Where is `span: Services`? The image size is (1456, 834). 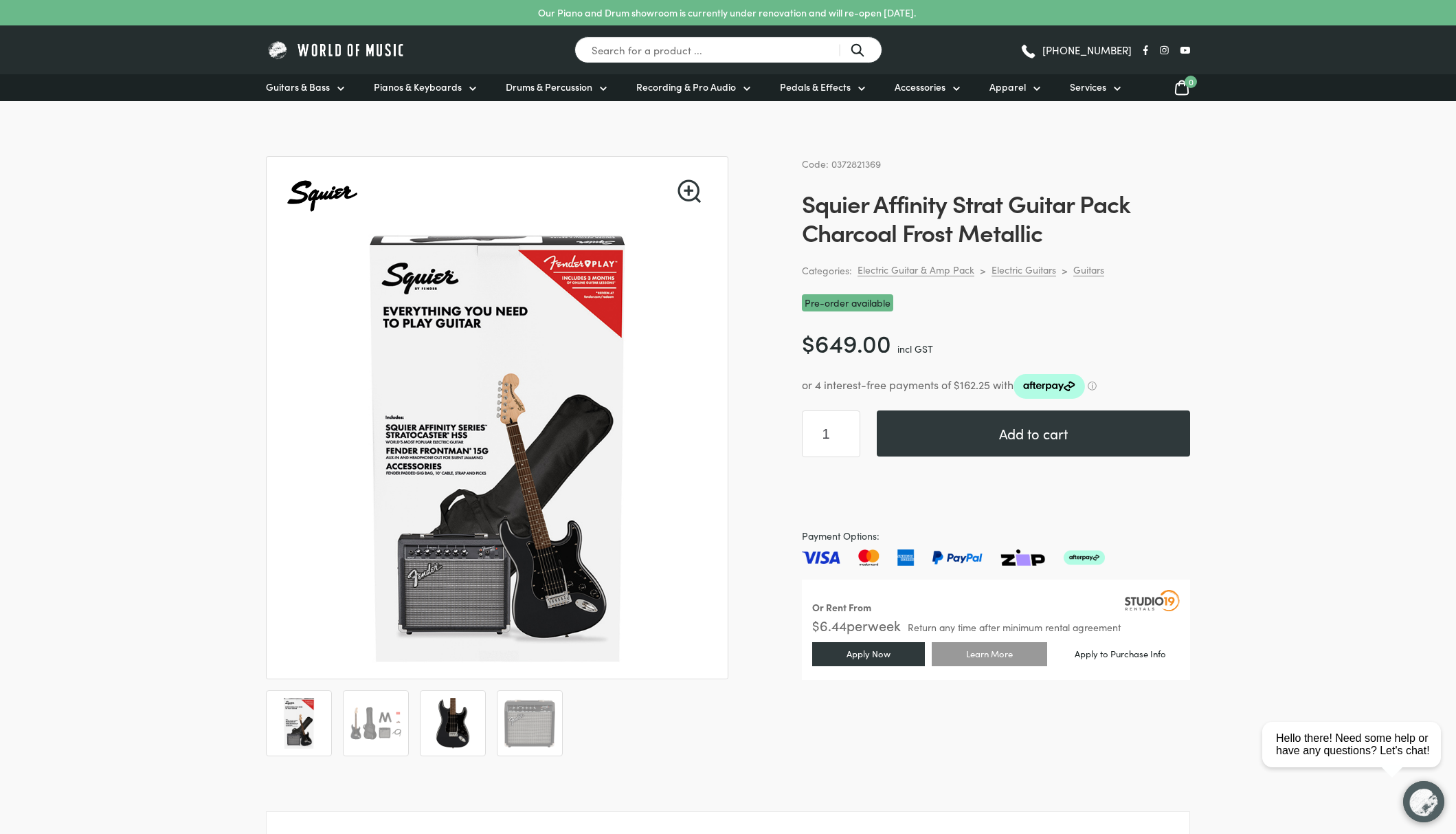
span: Services is located at coordinates (1088, 87).